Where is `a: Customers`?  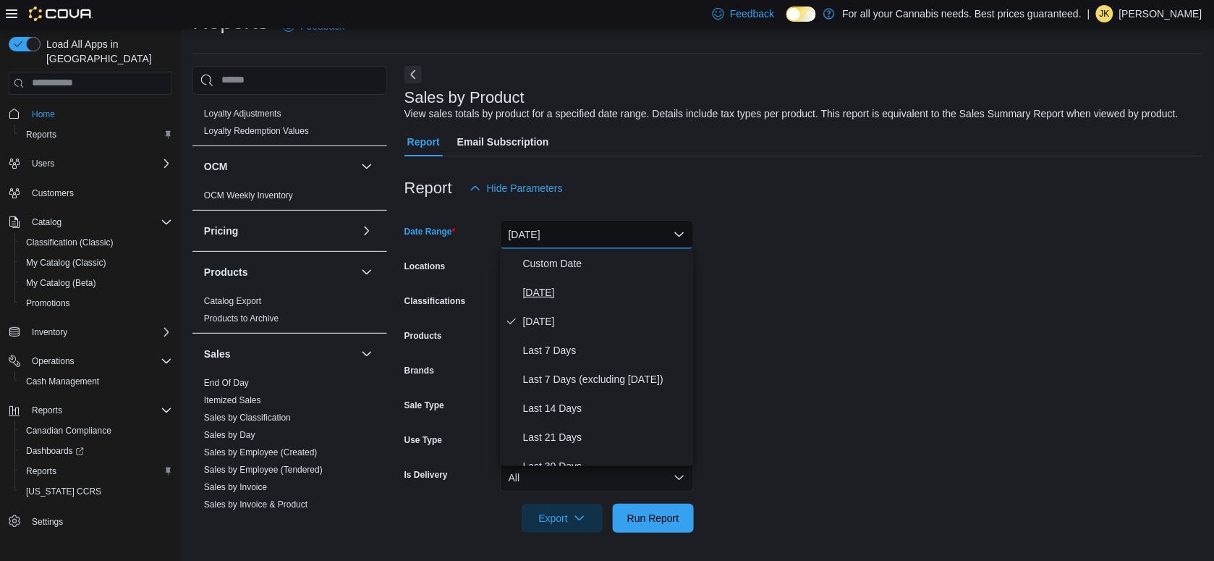
a: Customers is located at coordinates (53, 193).